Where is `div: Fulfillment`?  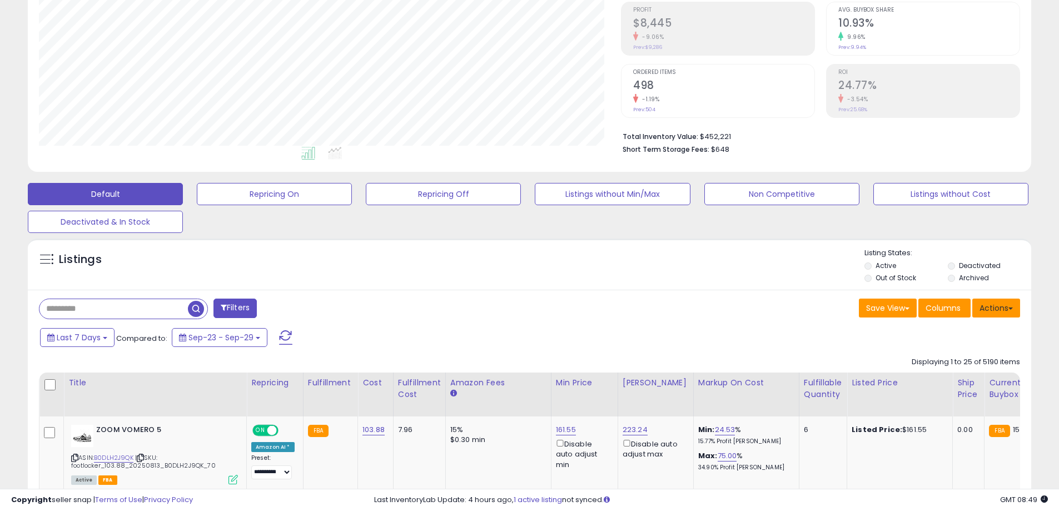
div: Fulfillment is located at coordinates (330, 382).